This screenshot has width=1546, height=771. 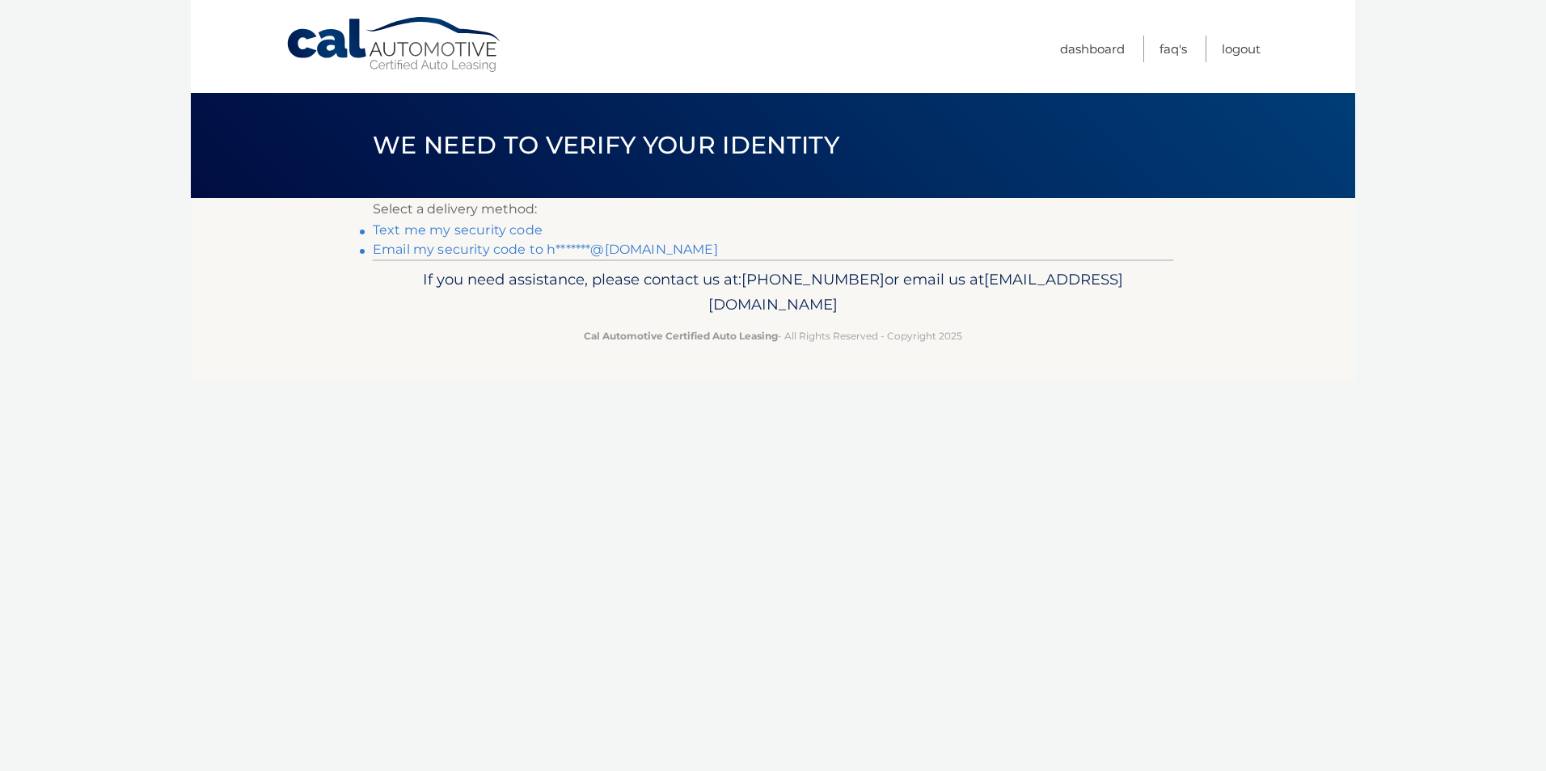 I want to click on a: Text me my security code, so click(x=458, y=230).